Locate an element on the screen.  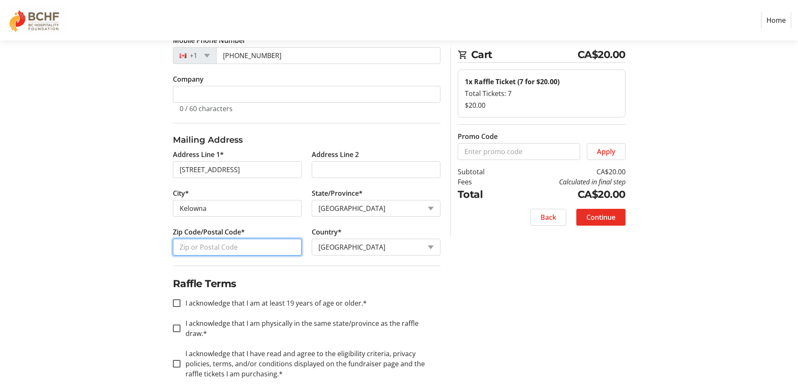
label: Address Line 1* is located at coordinates (198, 154).